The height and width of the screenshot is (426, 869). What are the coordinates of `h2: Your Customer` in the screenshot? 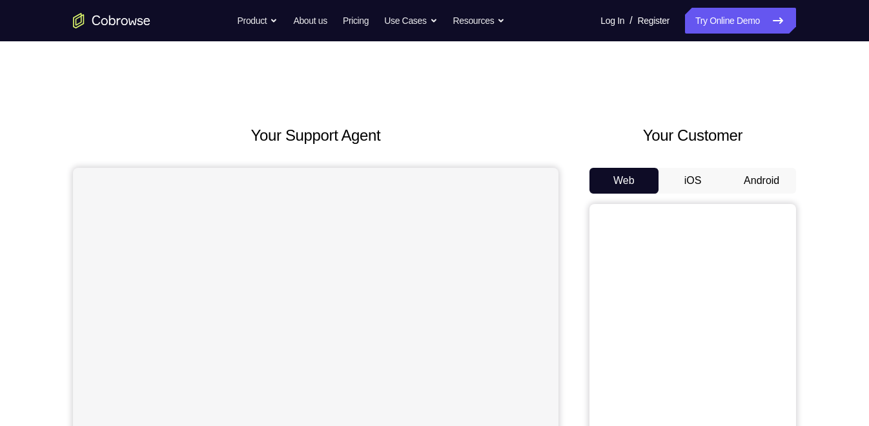 It's located at (693, 136).